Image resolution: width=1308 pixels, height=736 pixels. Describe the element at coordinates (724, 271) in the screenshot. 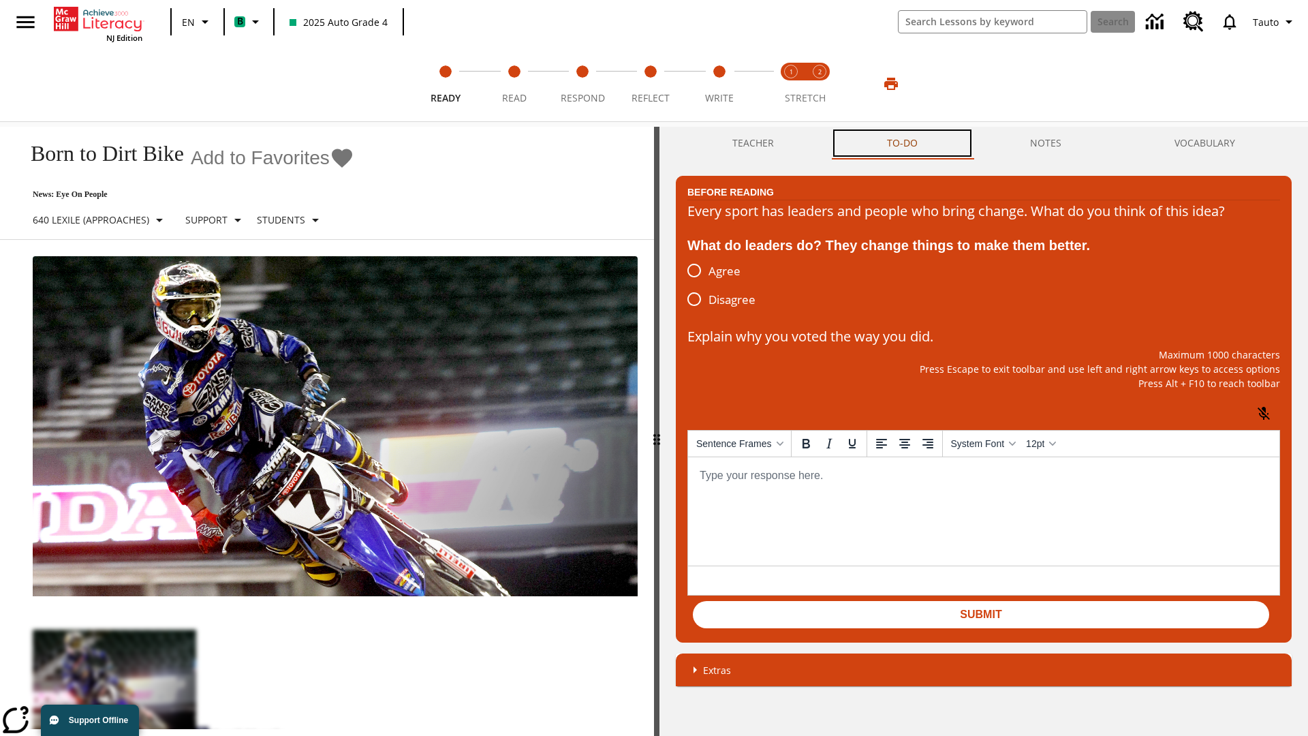

I see `span: Agree` at that location.